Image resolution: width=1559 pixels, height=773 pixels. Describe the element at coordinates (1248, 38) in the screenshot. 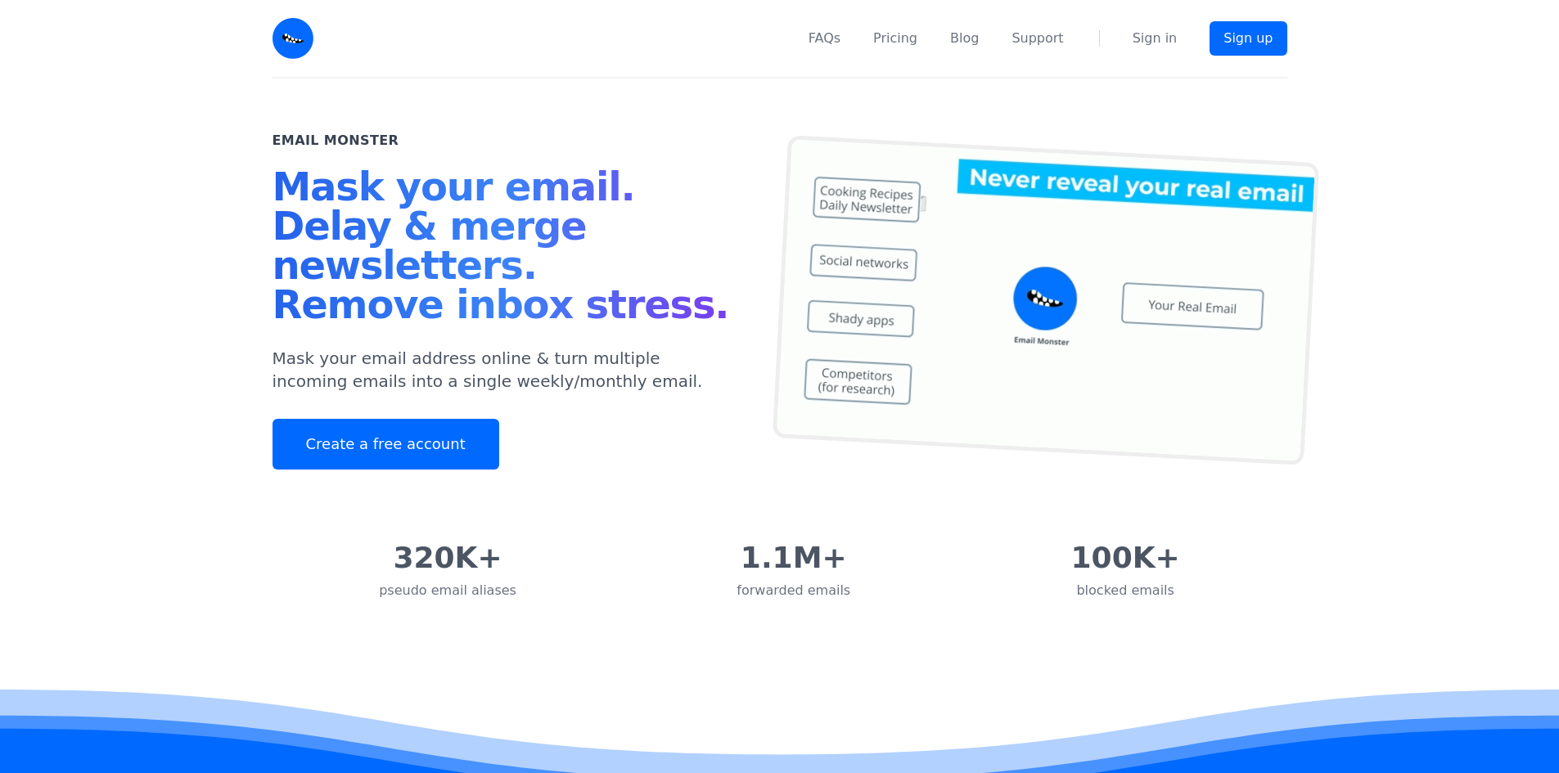

I see `a: Sign up` at that location.